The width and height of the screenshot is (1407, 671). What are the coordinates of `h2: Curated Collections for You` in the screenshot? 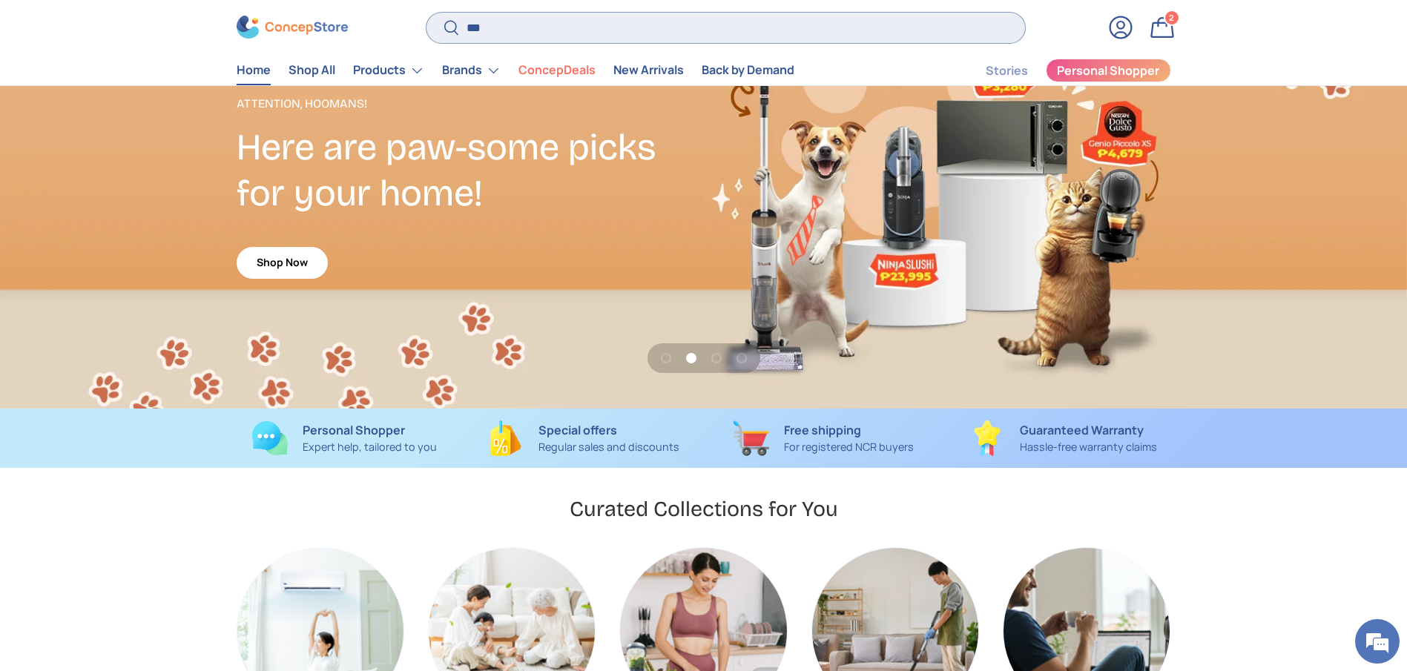 It's located at (704, 509).